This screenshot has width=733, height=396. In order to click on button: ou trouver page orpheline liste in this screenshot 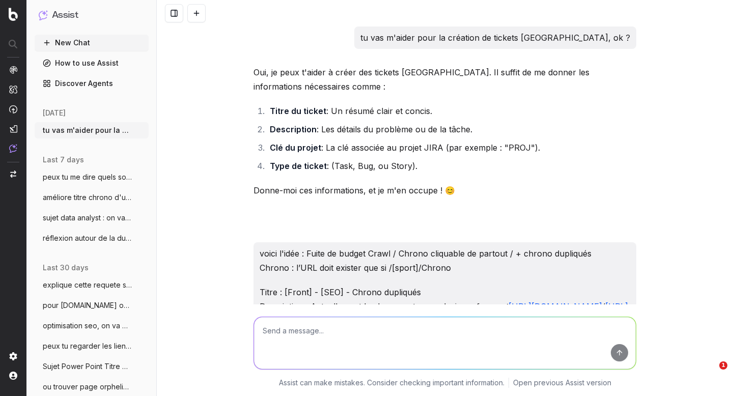, I will do `click(92, 387)`.